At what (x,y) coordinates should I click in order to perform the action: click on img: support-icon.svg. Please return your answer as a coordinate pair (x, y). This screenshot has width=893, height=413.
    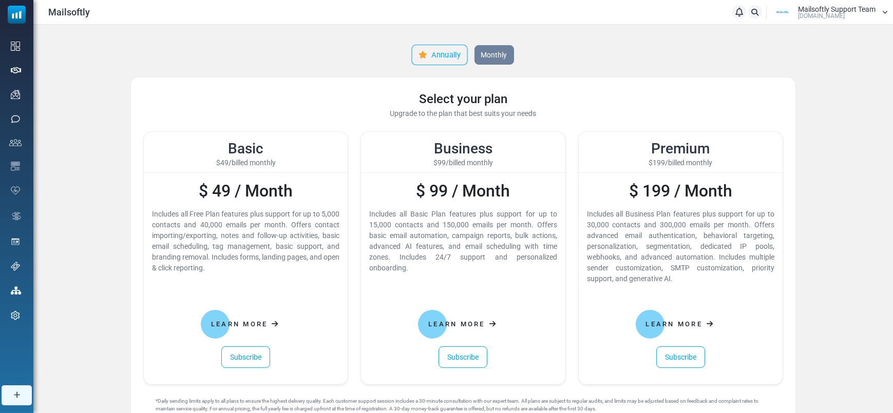
    Looking at the image, I should click on (15, 266).